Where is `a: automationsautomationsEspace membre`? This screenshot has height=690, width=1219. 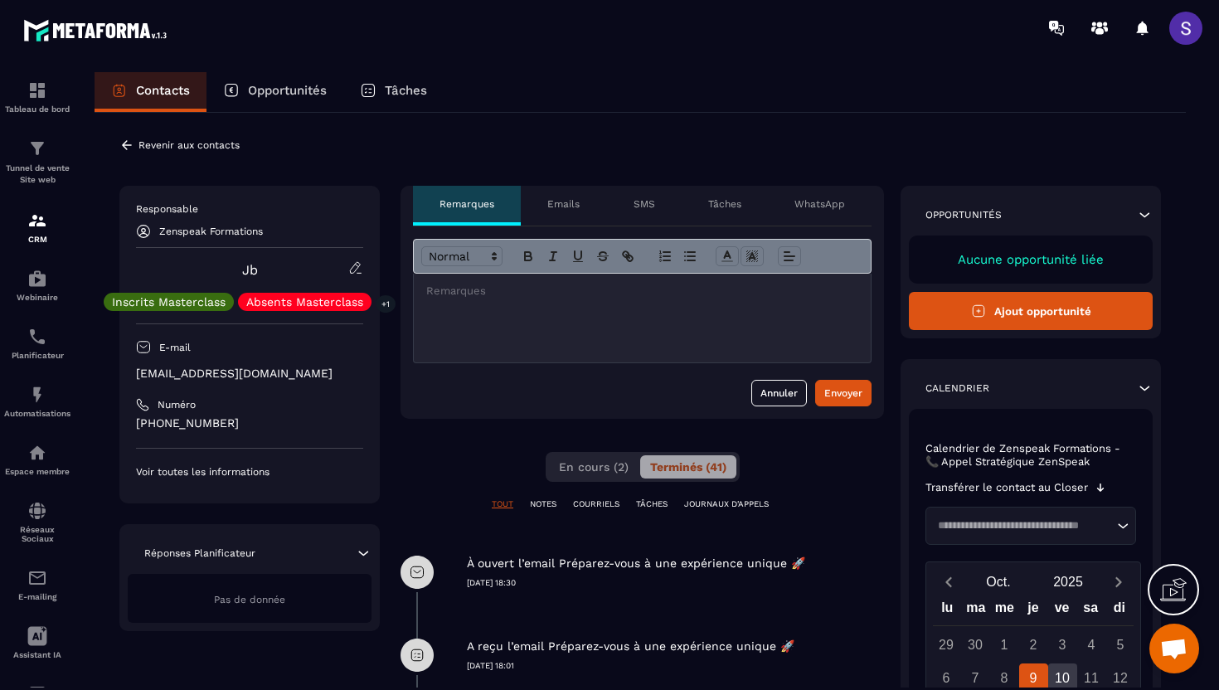 a: automationsautomationsEspace membre is located at coordinates (37, 460).